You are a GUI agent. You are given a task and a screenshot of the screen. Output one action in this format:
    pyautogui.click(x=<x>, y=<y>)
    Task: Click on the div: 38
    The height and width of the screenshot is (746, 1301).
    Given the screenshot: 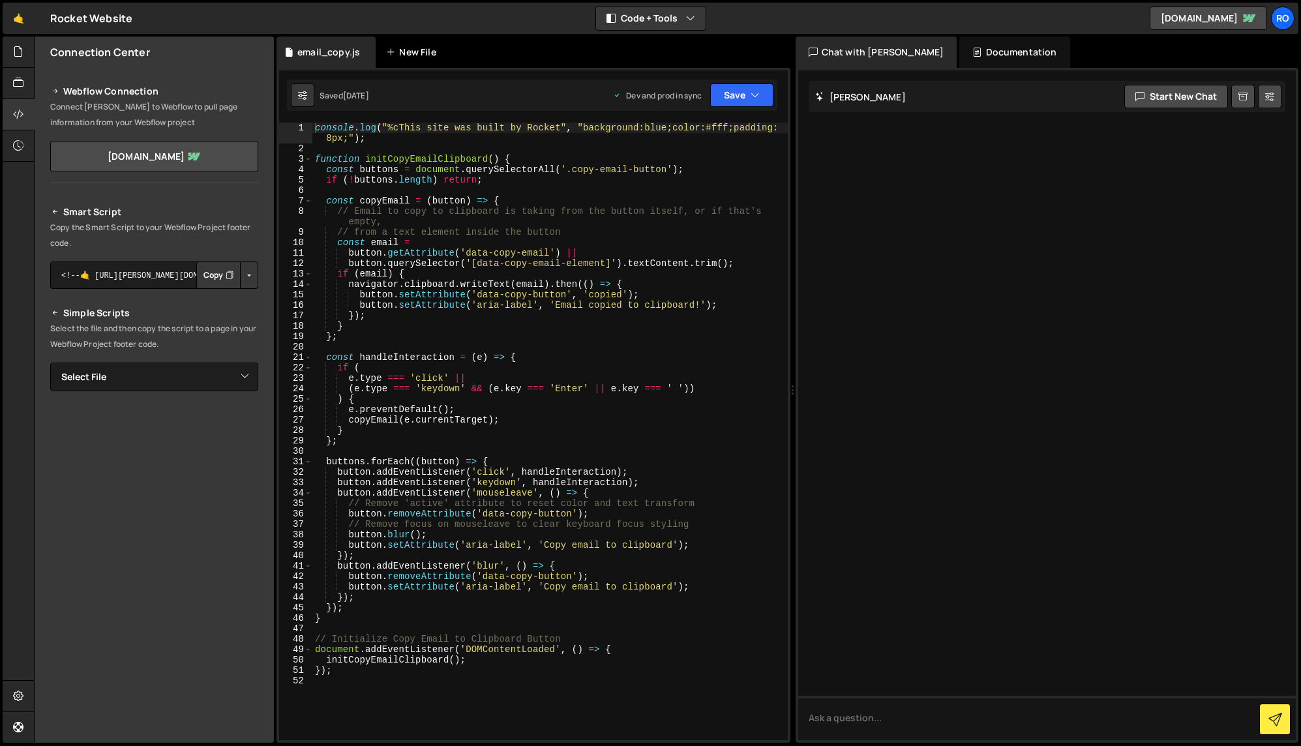 What is the action you would take?
    pyautogui.click(x=295, y=535)
    